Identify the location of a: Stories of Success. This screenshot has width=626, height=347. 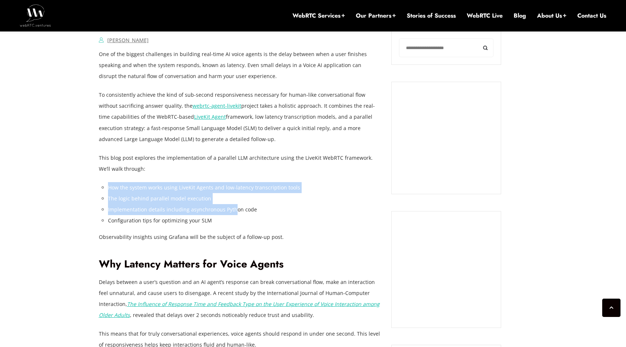
(431, 16).